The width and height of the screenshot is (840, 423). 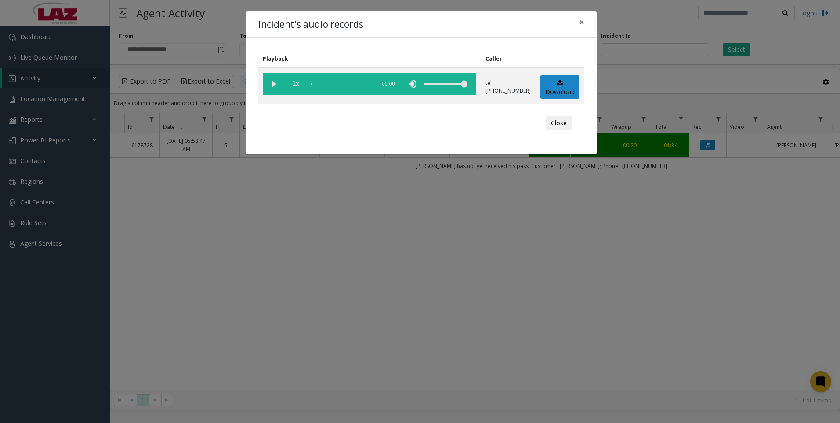 I want to click on a: Download, so click(x=560, y=87).